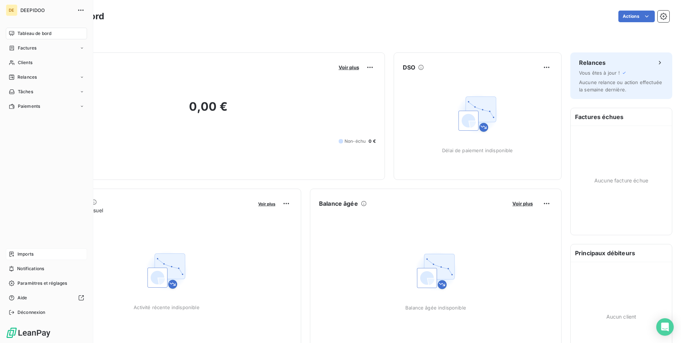 The height and width of the screenshot is (343, 681). What do you see at coordinates (46, 298) in the screenshot?
I see `a: Aide` at bounding box center [46, 298].